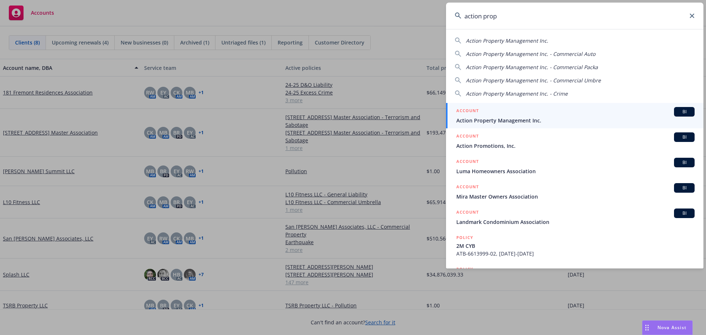 This screenshot has width=706, height=335. Describe the element at coordinates (575, 192) in the screenshot. I see `a: ACCOUNTBIMira Master Owners Association` at that location.